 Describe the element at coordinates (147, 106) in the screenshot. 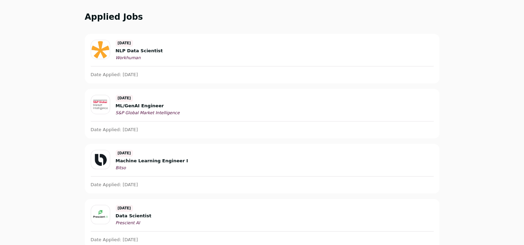

I see `span: ML/GenAI Engineer` at that location.